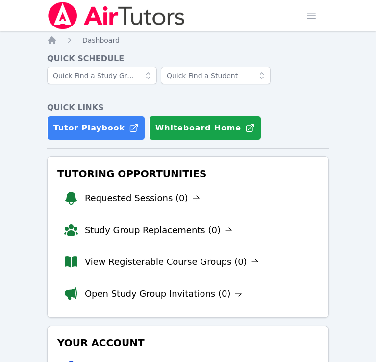 The width and height of the screenshot is (376, 362). Describe the element at coordinates (216, 75) in the screenshot. I see `input: Quick Find a Student` at that location.